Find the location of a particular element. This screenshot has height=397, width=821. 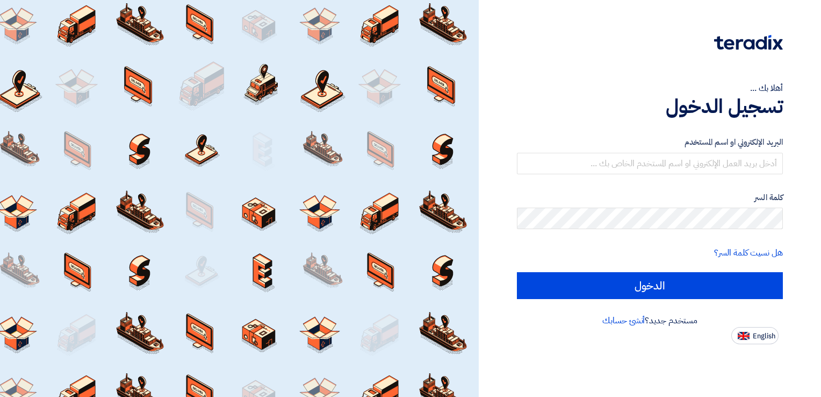

label: البريد الإلكتروني او اسم المستخدم is located at coordinates (650, 142).